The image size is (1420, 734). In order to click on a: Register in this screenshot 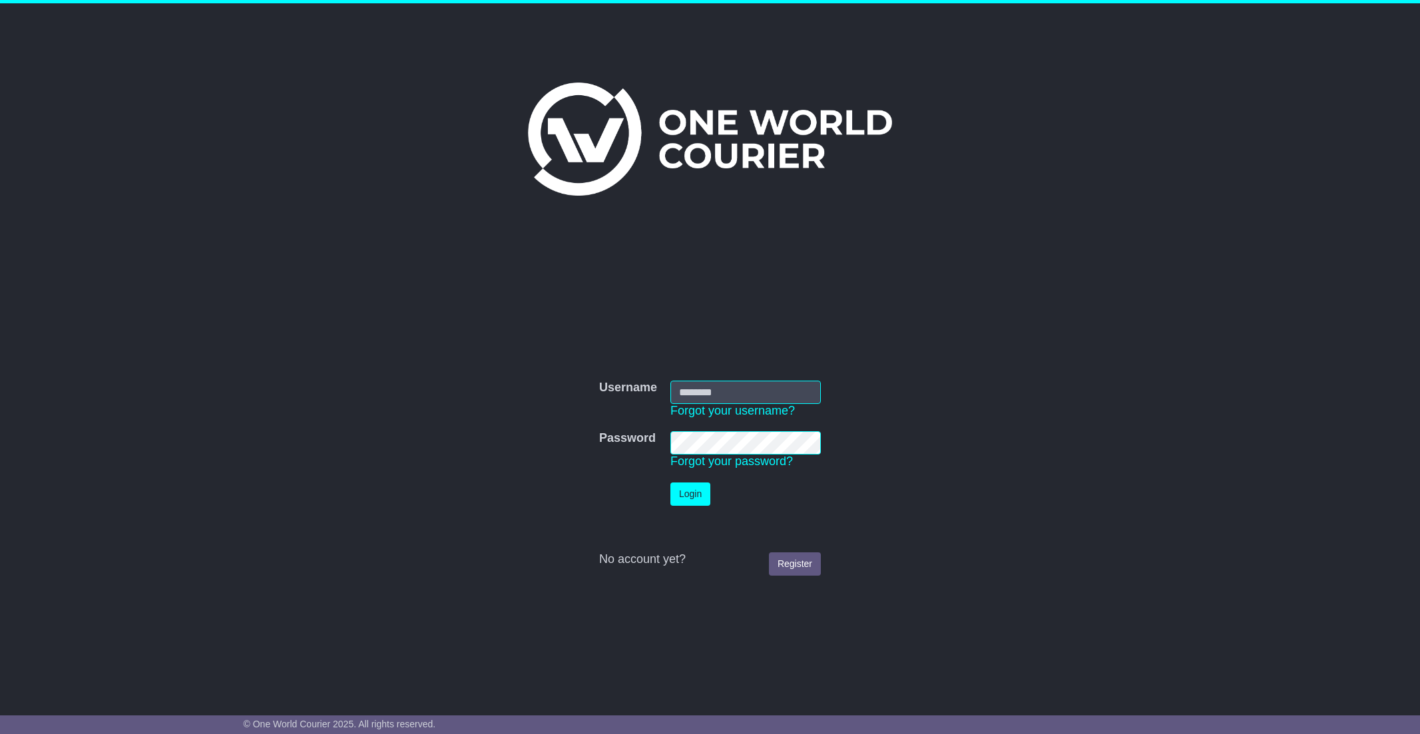, I will do `click(795, 564)`.